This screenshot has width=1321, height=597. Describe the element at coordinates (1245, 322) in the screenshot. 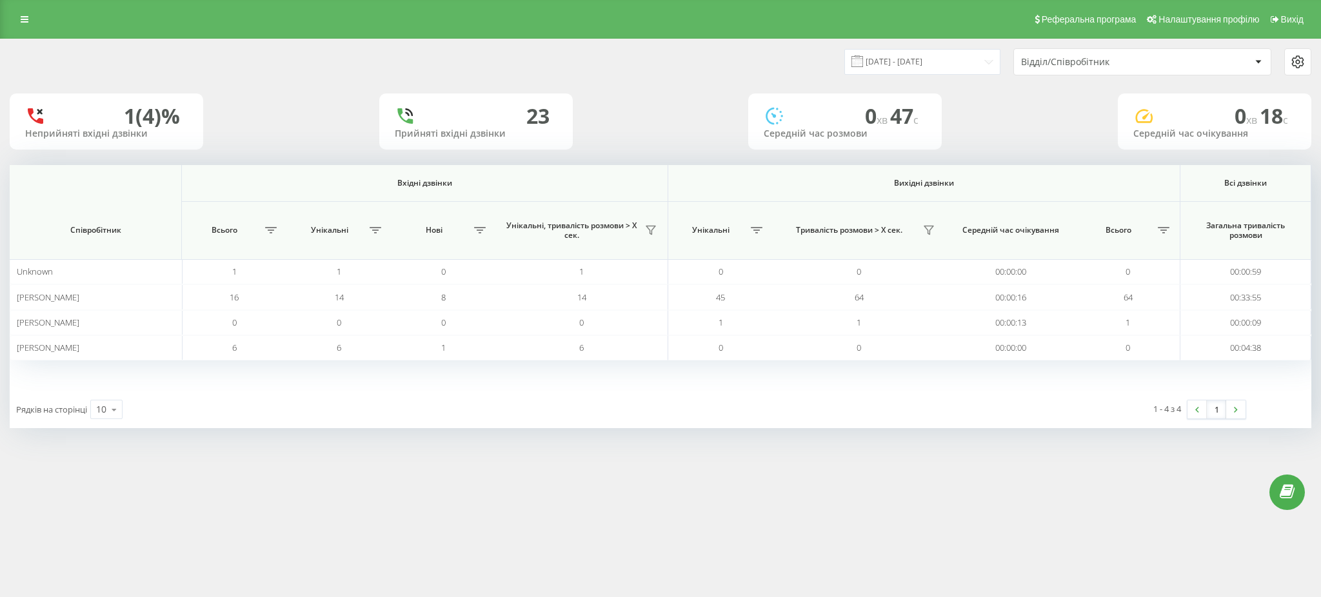

I see `td: 00:00:09` at that location.